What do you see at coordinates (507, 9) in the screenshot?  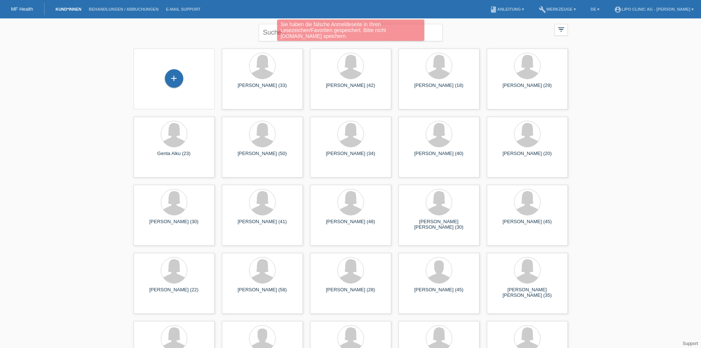 I see `a: bookAnleitung ▾` at bounding box center [507, 9].